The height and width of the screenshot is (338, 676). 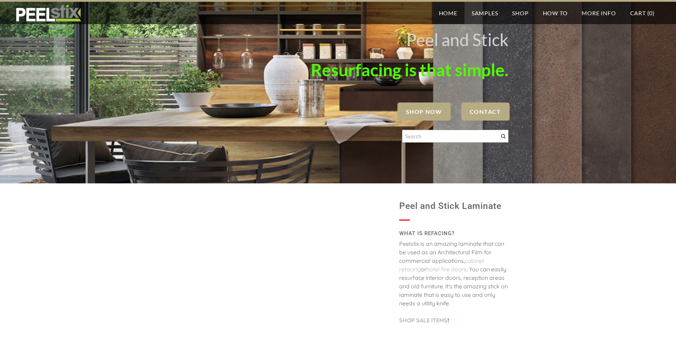 I want to click on a: SHOP NOW, so click(x=424, y=111).